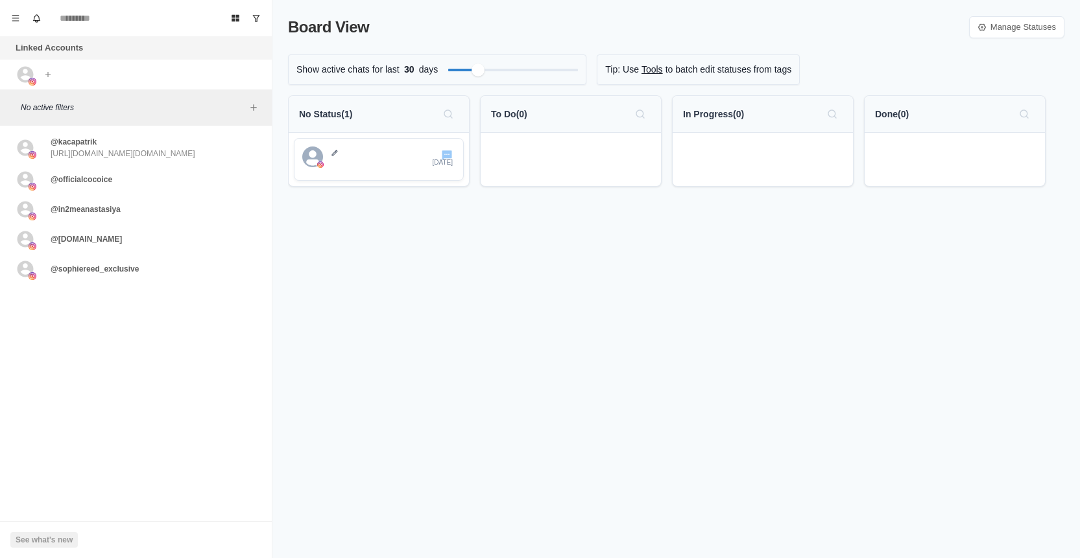  Describe the element at coordinates (81, 180) in the screenshot. I see `p: @officialcocoice` at that location.